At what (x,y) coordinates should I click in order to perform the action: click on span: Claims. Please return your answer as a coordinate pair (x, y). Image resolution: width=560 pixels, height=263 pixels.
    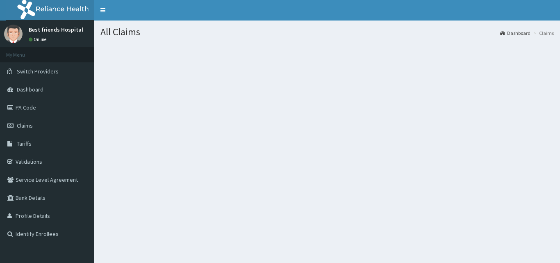
    Looking at the image, I should click on (25, 125).